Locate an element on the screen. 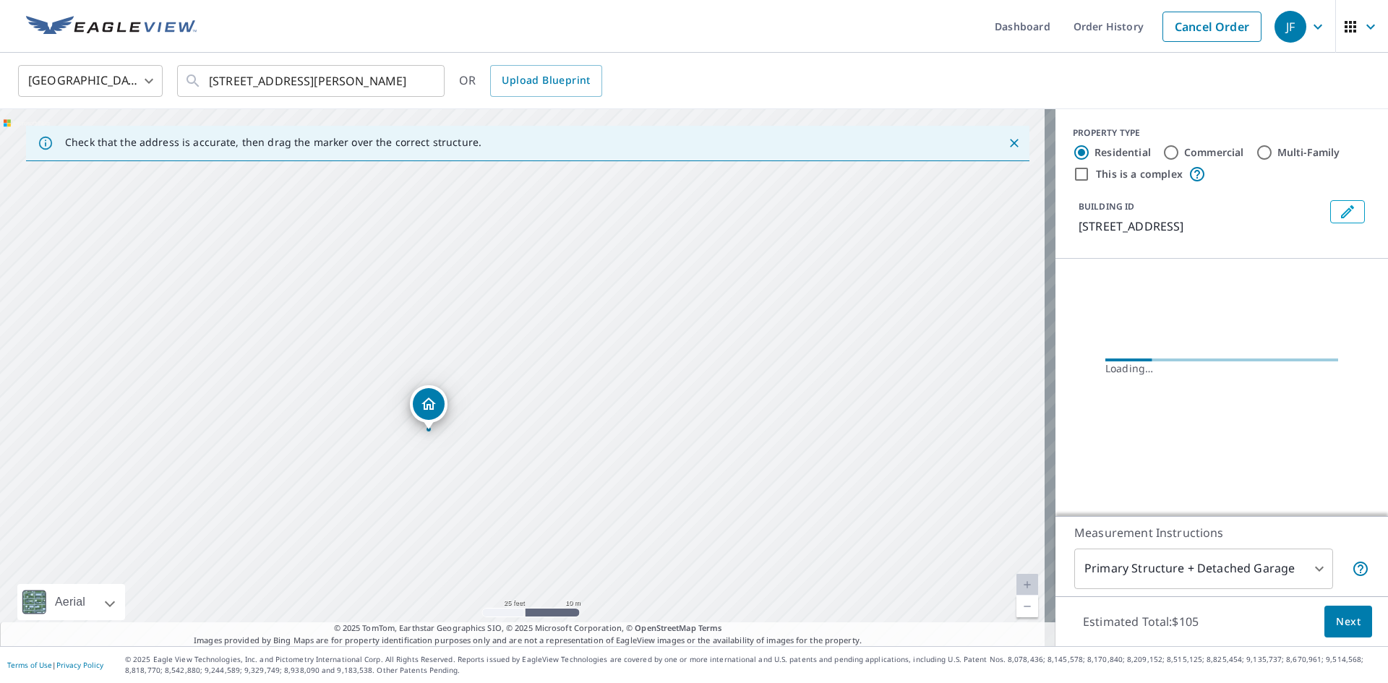  label: Multi-Family is located at coordinates (1309, 153).